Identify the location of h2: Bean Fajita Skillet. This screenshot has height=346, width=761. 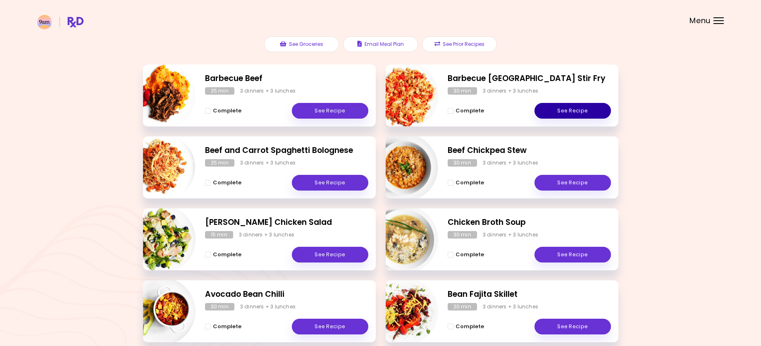
(529, 294).